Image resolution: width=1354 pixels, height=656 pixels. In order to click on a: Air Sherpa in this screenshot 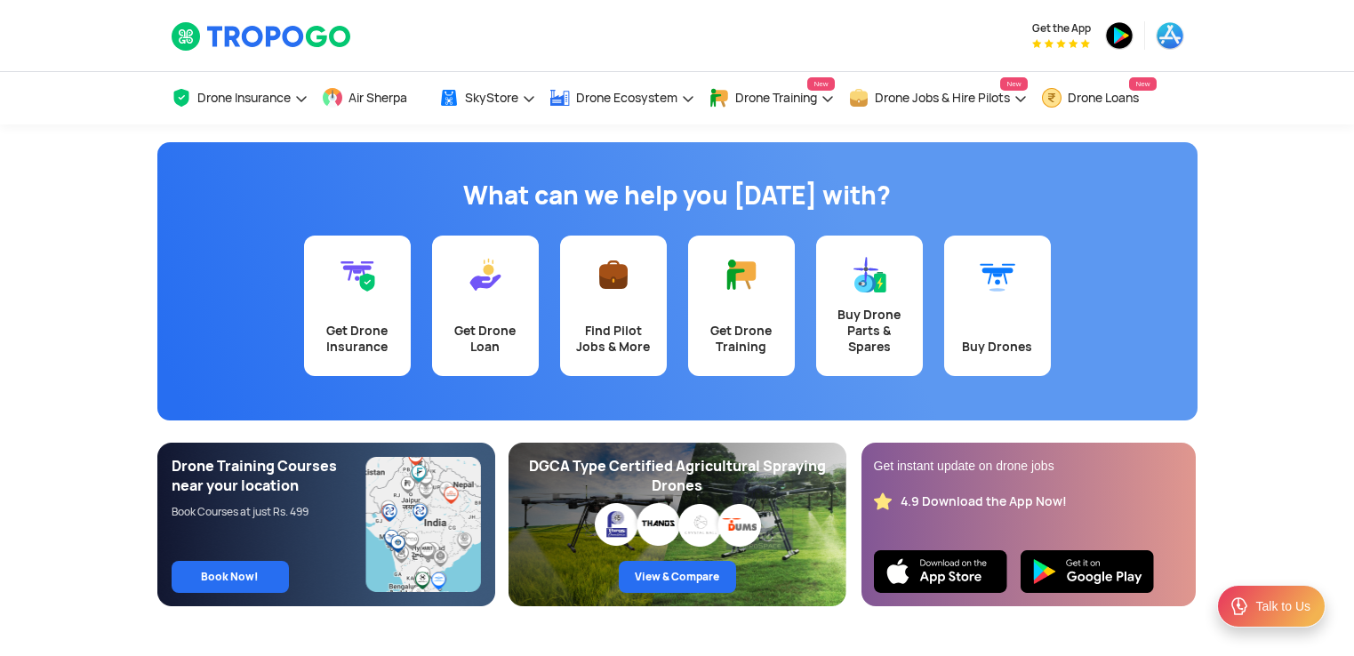, I will do `click(374, 98)`.